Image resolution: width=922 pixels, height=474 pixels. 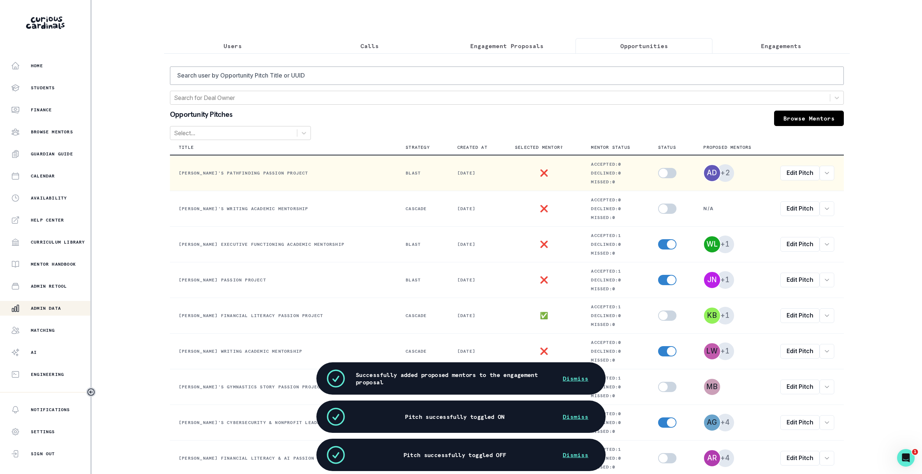 What do you see at coordinates (91, 392) in the screenshot?
I see `button: Toggle sidebar` at bounding box center [91, 392].